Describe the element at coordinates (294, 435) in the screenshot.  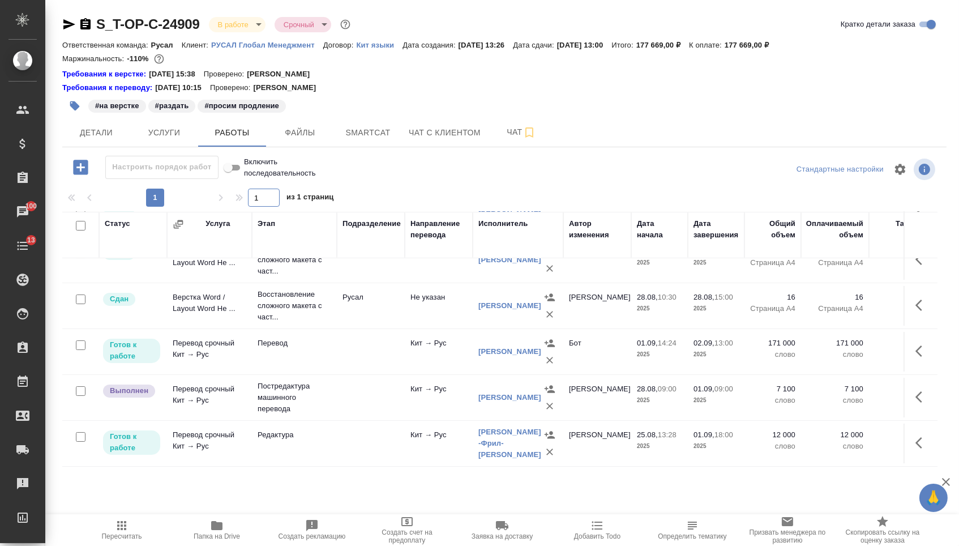
I see `p: Редактура` at that location.